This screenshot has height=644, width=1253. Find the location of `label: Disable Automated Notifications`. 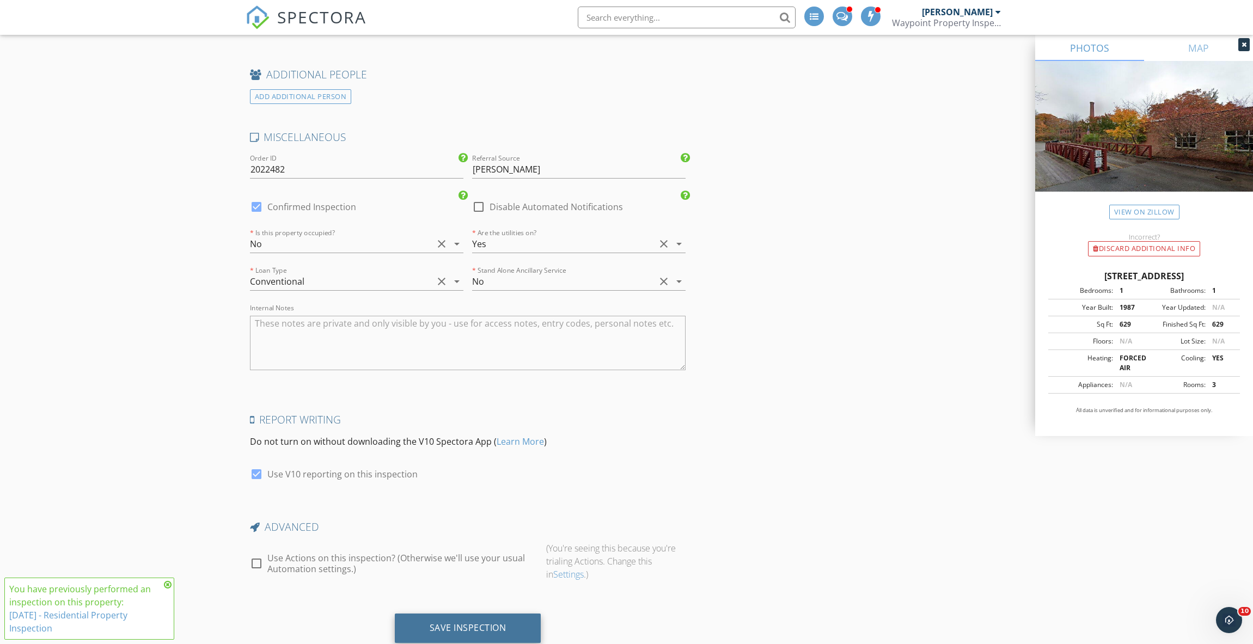

label: Disable Automated Notifications is located at coordinates (556, 207).